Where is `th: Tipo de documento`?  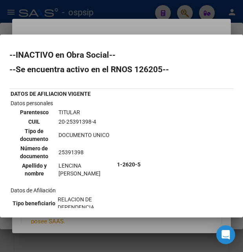
th: Tipo de documento is located at coordinates (34, 135).